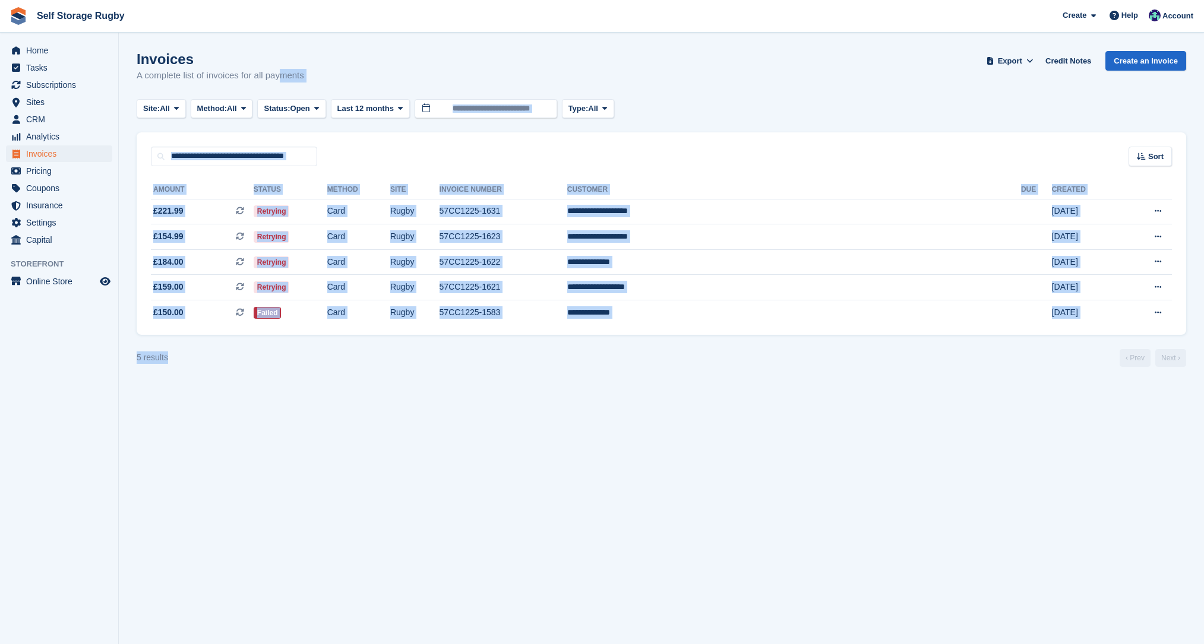 This screenshot has width=1204, height=644. What do you see at coordinates (359, 190) in the screenshot?
I see `th: Method` at bounding box center [359, 190].